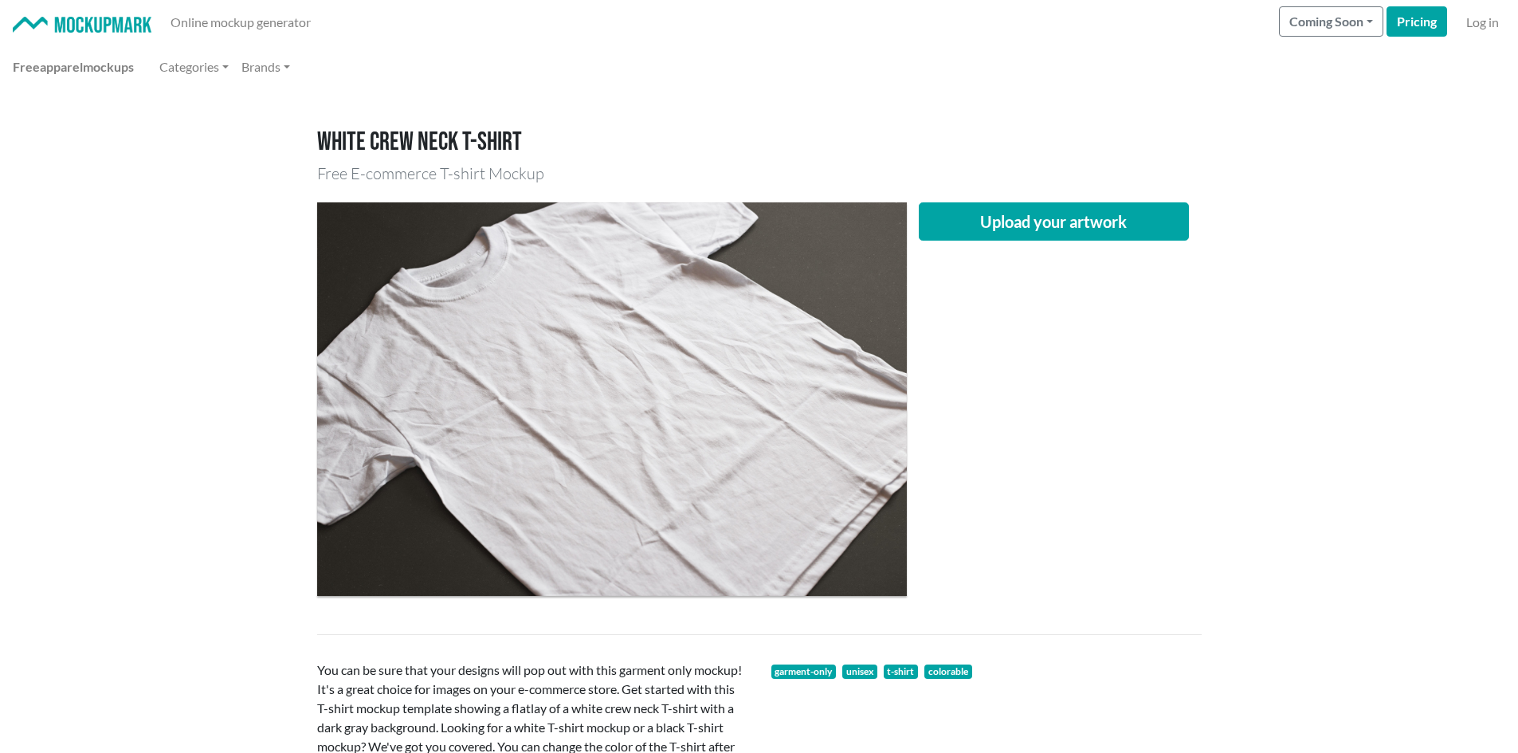  I want to click on img: flatlay of a white crew neck T-shirt with a dark gray background, so click(612, 399).